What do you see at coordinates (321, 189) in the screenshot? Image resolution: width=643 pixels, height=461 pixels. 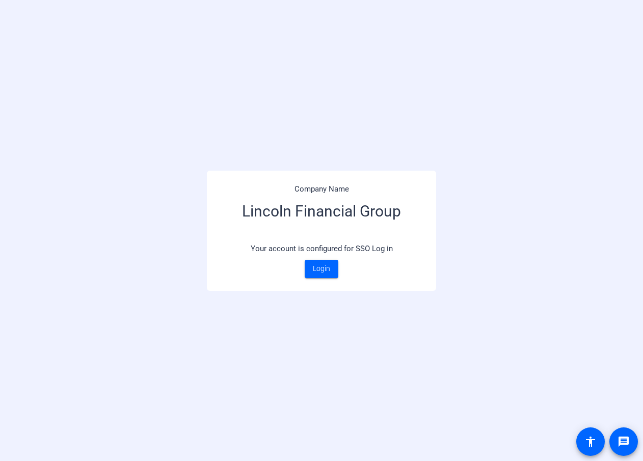 I see `p: Company Name` at bounding box center [321, 189].